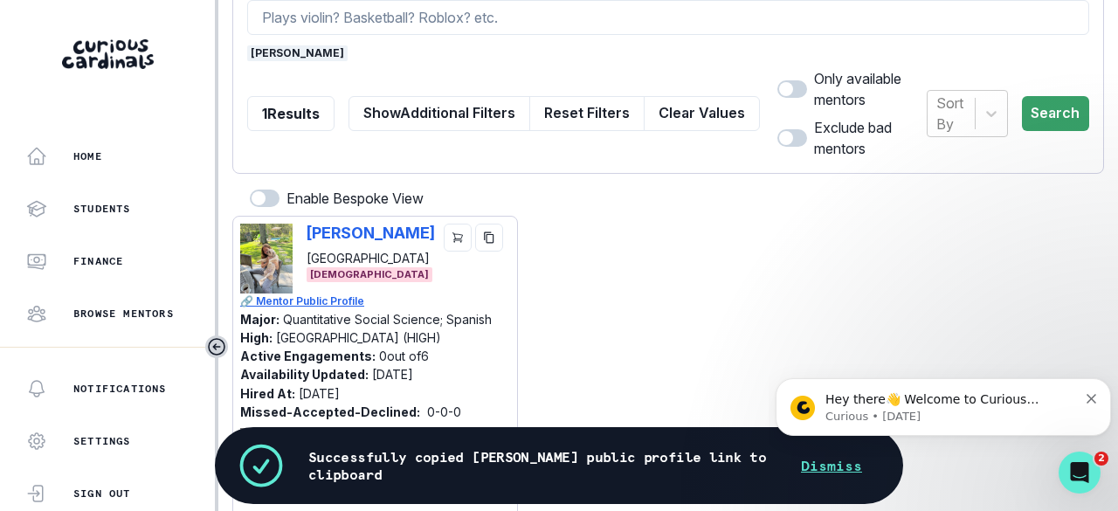 The height and width of the screenshot is (511, 1118). What do you see at coordinates (323, 55) in the screenshot?
I see `button: Dismiss notification` at bounding box center [323, 55].